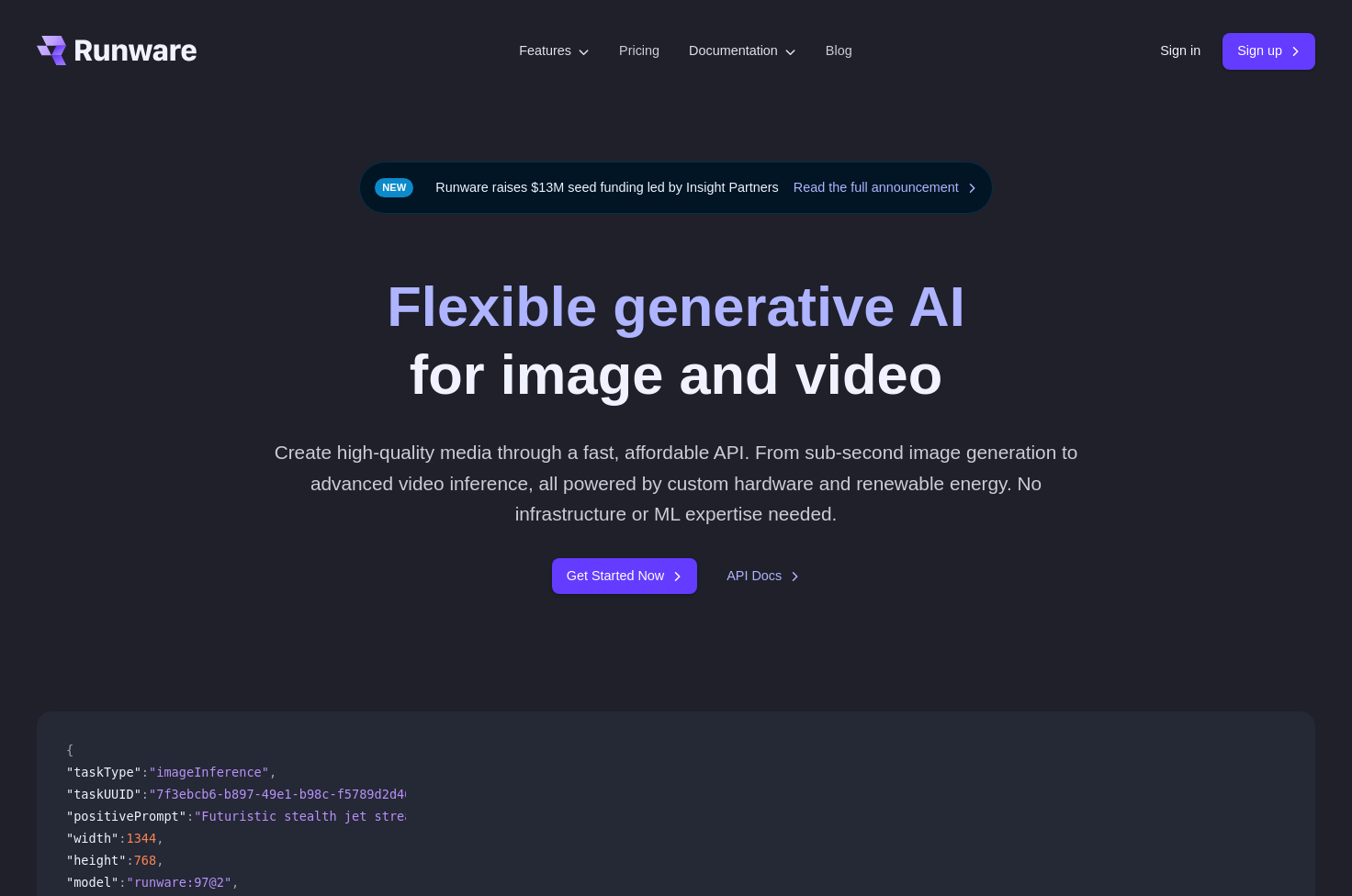  Describe the element at coordinates (554, 51) in the screenshot. I see `label: Features` at that location.